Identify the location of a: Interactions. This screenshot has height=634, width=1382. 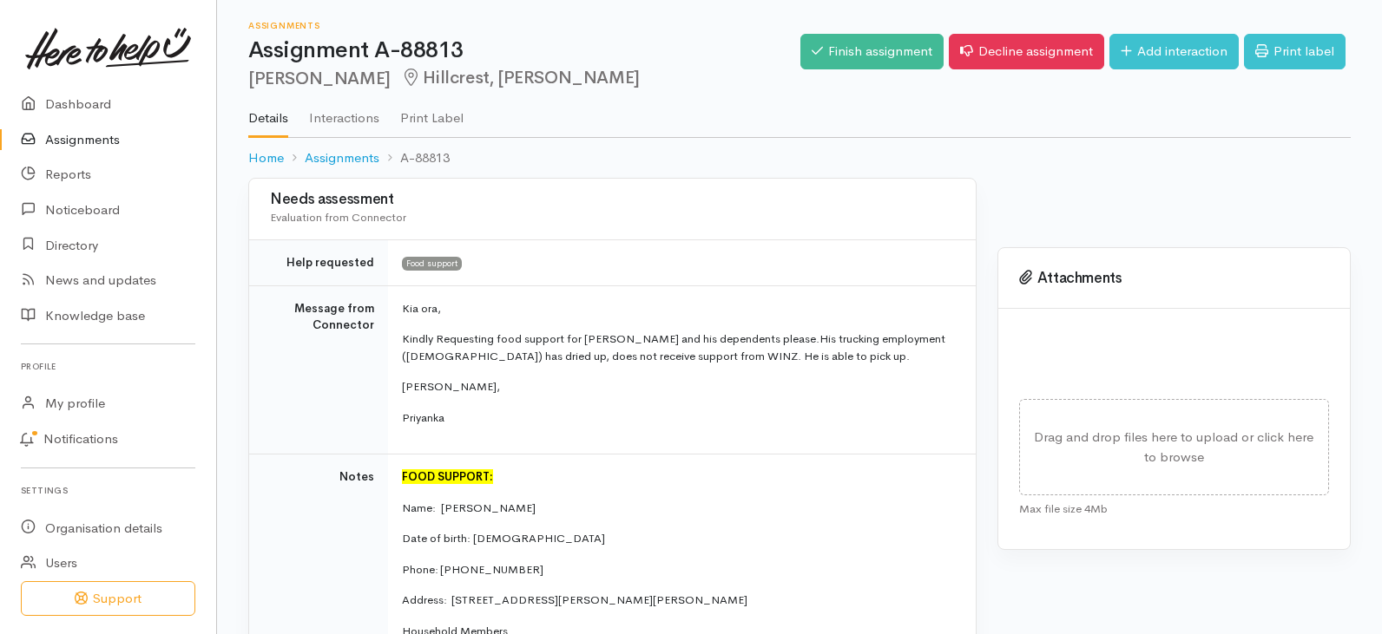
(344, 112).